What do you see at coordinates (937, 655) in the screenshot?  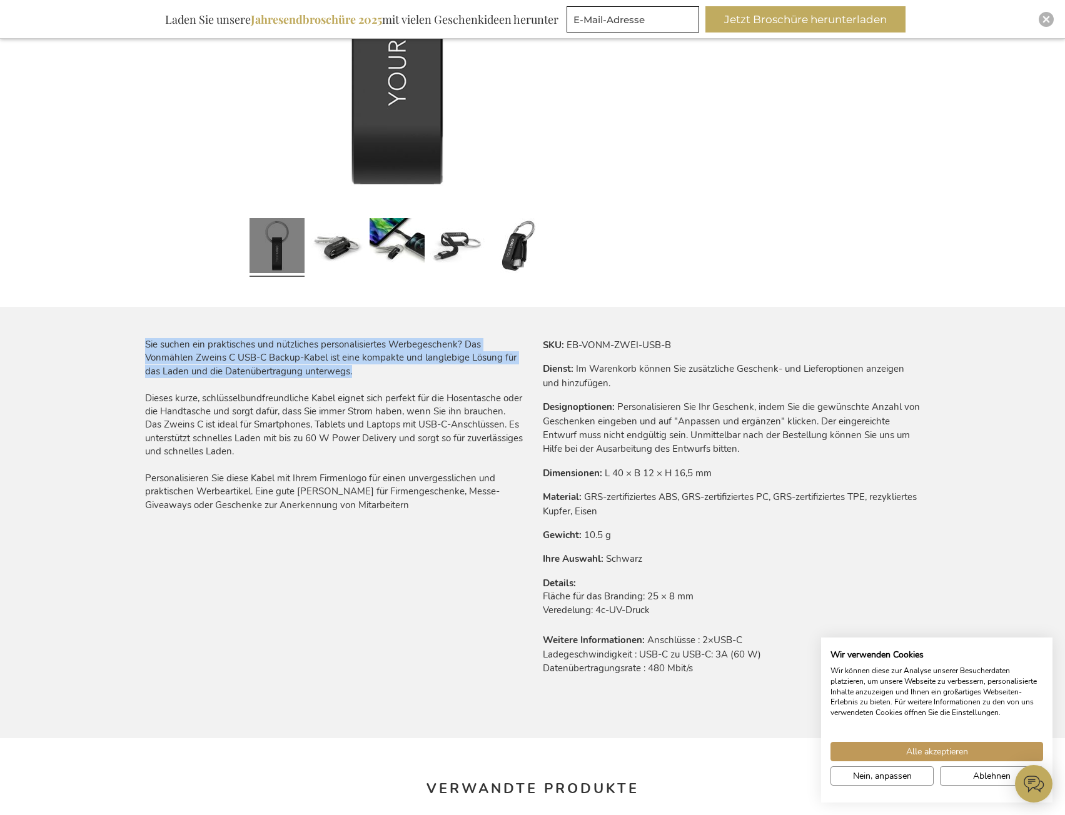 I see `h2: Wir verwenden Cookies` at bounding box center [937, 655].